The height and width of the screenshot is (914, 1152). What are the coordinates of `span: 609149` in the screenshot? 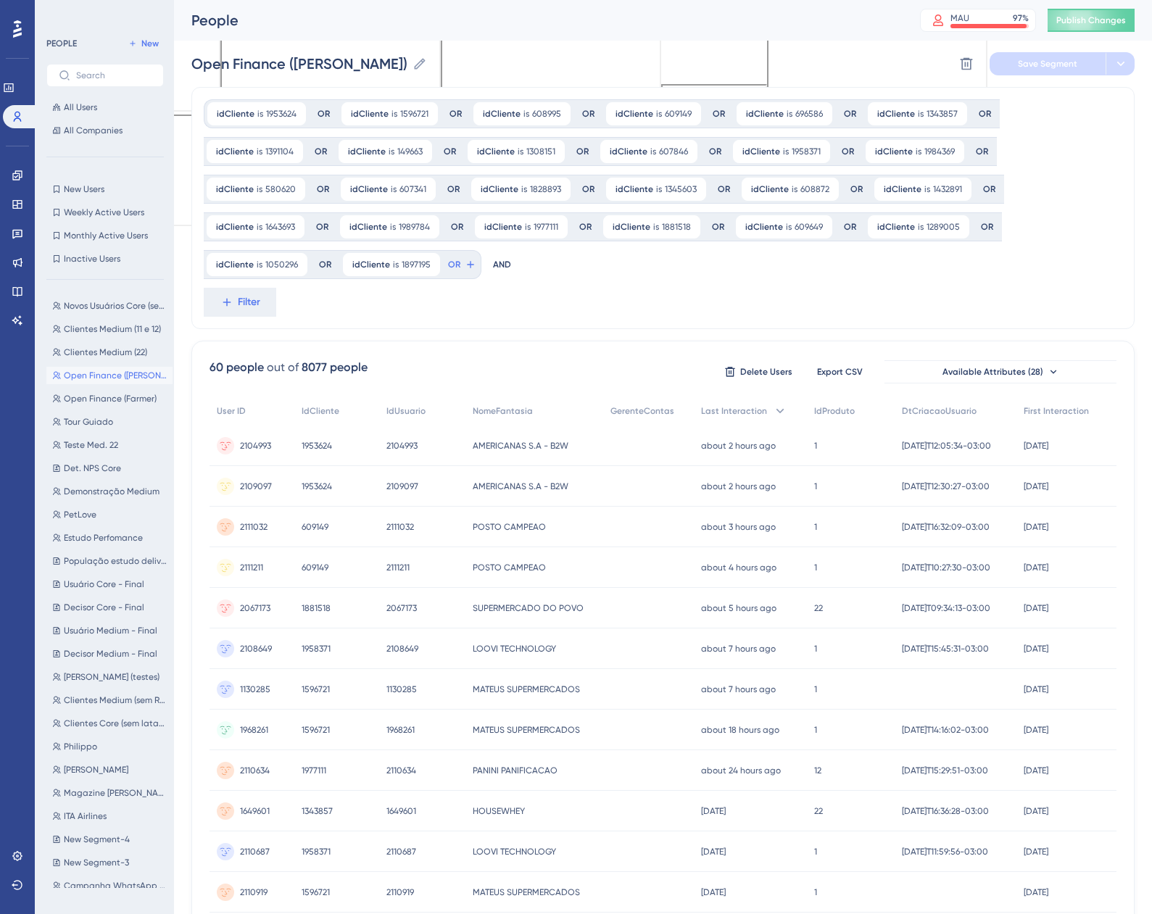 It's located at (678, 114).